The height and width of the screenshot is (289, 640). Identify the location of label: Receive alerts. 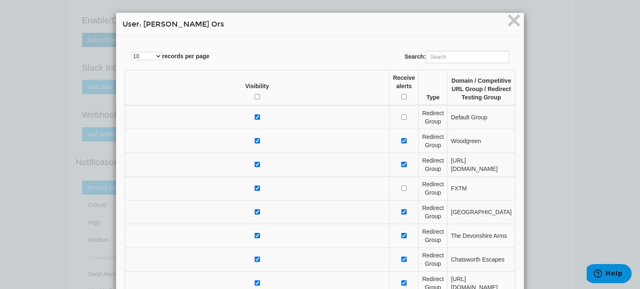
(403, 82).